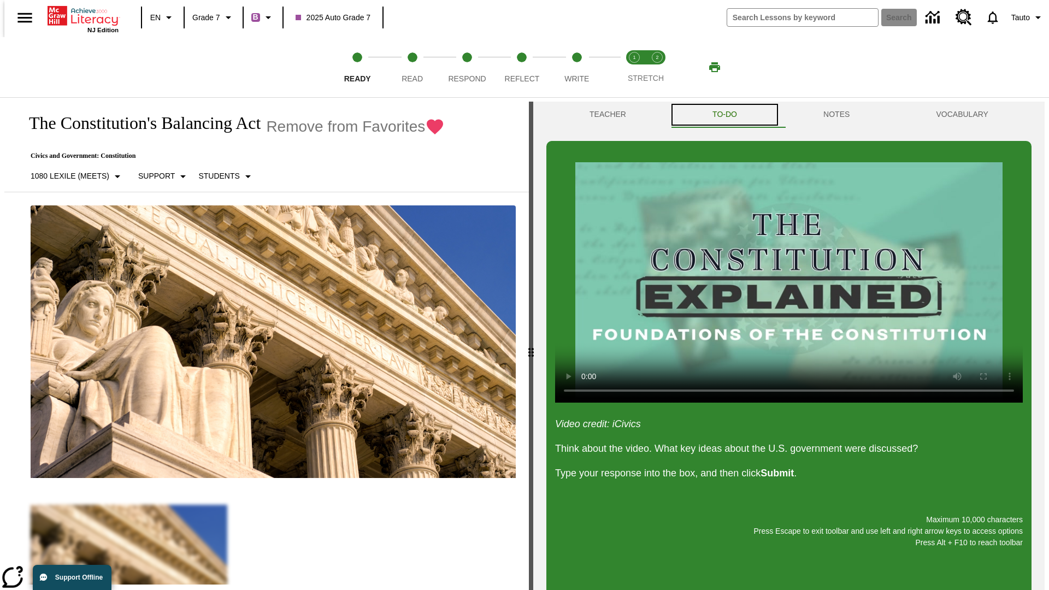  I want to click on p: Civics and Government: Constitution, so click(231, 156).